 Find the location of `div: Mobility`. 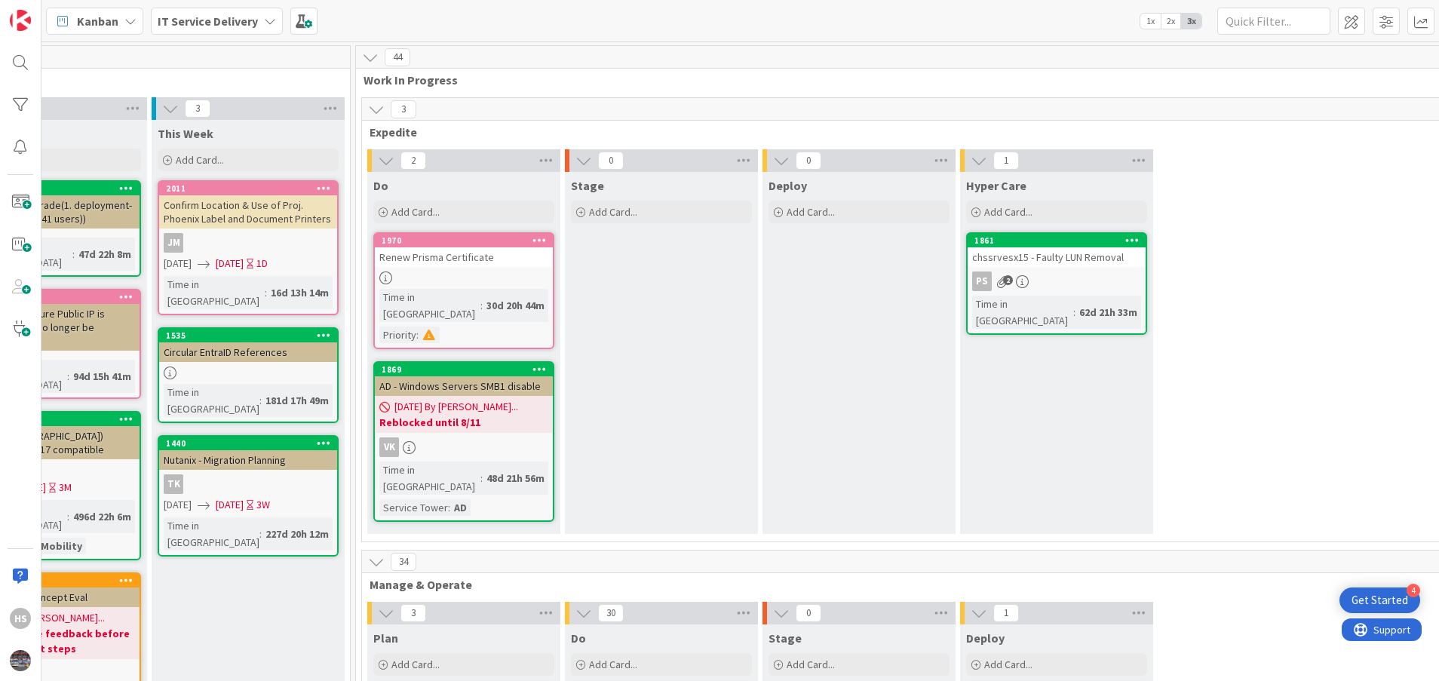

div: Mobility is located at coordinates (61, 546).